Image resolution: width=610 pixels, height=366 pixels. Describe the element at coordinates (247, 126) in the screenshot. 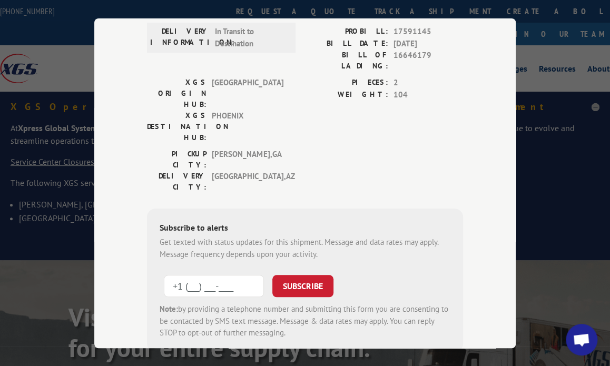

I see `span: PHOENIX` at that location.